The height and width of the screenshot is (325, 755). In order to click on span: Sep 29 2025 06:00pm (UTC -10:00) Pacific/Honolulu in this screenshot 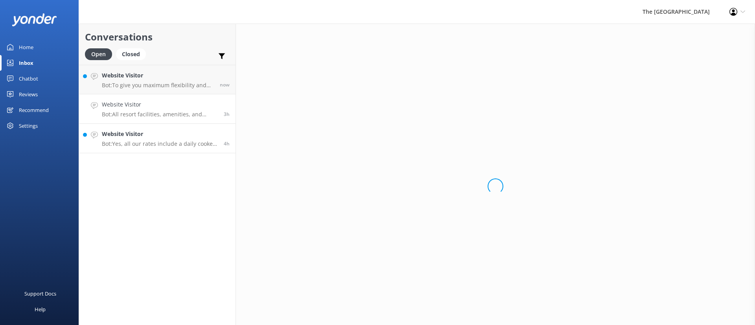, I will do `click(227, 114)`.